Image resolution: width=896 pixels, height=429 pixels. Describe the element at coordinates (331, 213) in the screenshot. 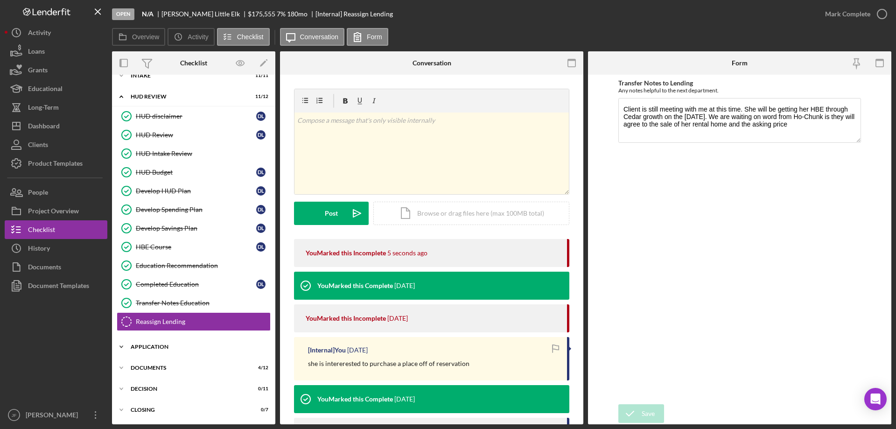

I see `button: Post` at that location.